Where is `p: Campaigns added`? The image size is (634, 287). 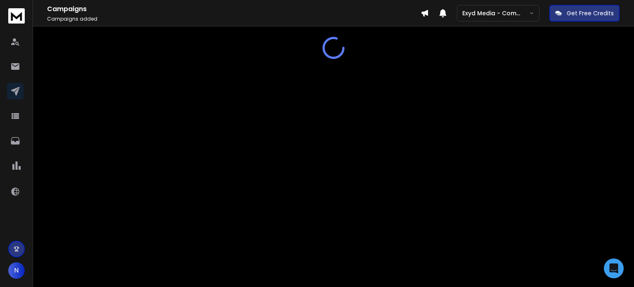 p: Campaigns added is located at coordinates (234, 19).